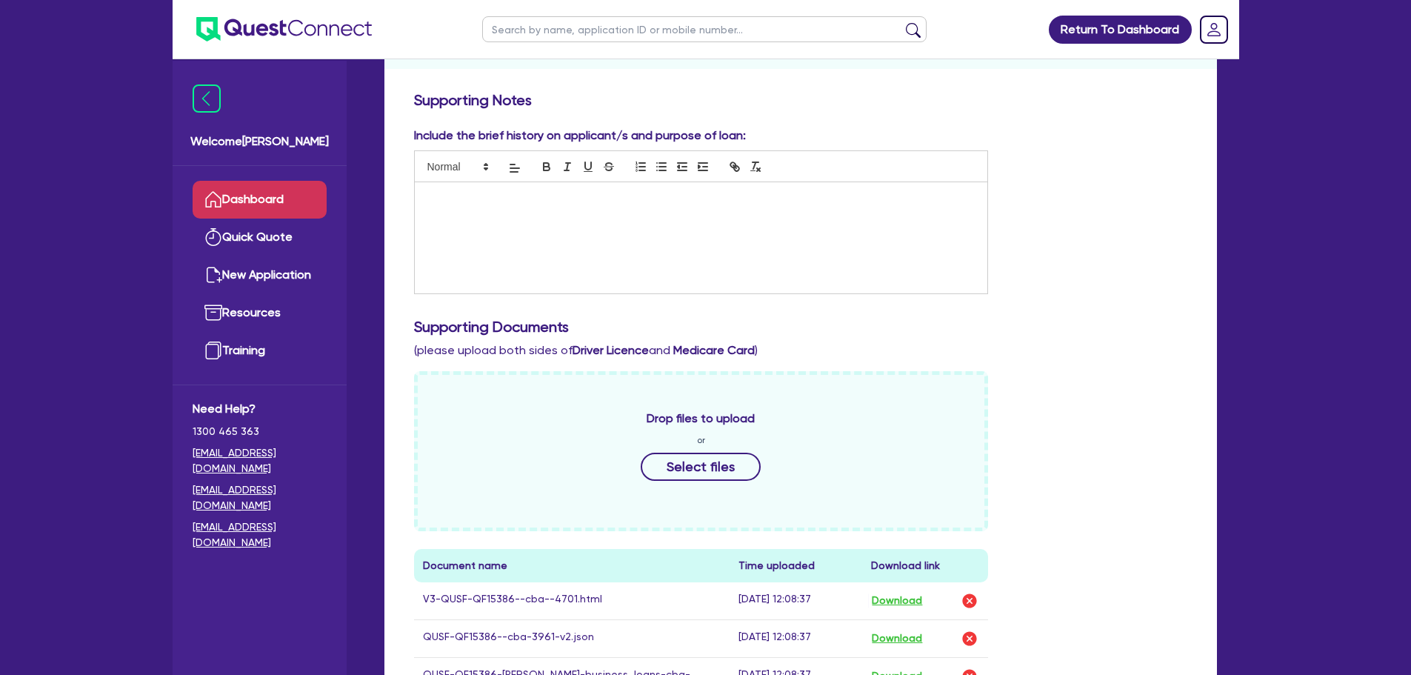 This screenshot has height=675, width=1411. I want to click on a: Dropdown toggle, so click(1214, 30).